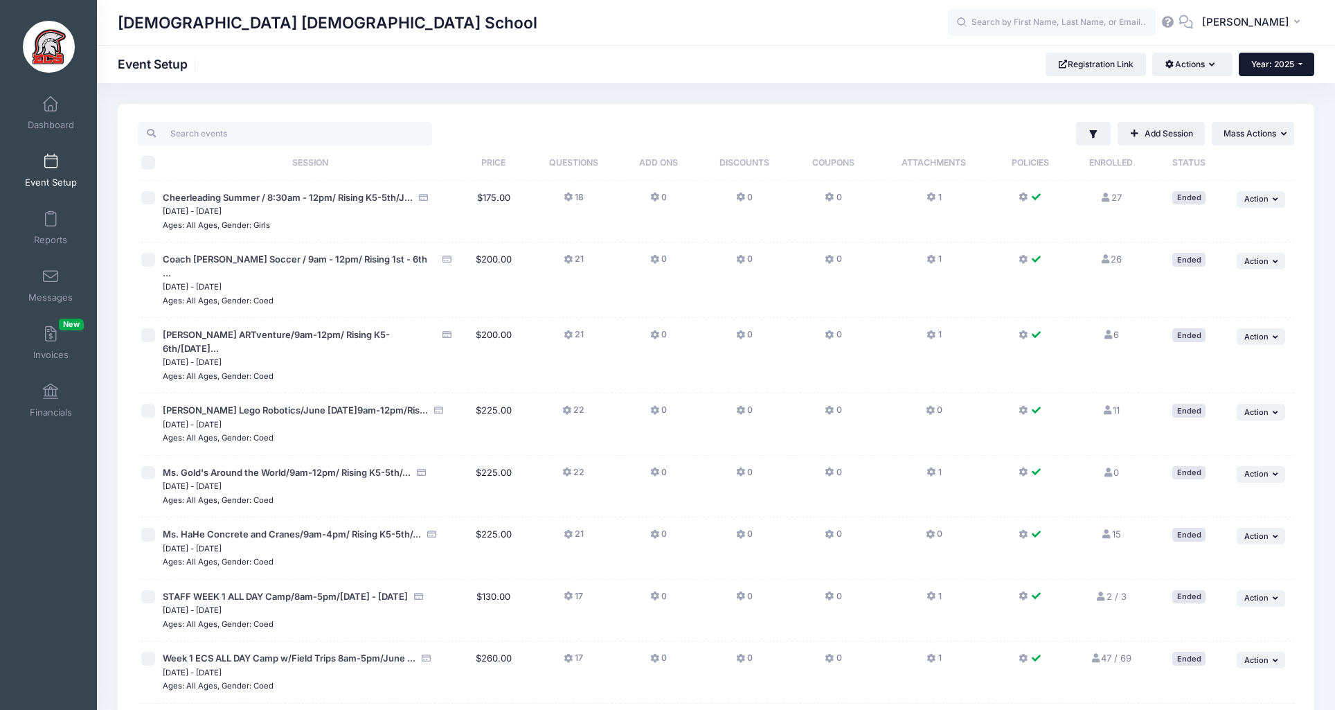 This screenshot has height=710, width=1335. Describe the element at coordinates (51, 343) in the screenshot. I see `a: InvoicesNew` at that location.